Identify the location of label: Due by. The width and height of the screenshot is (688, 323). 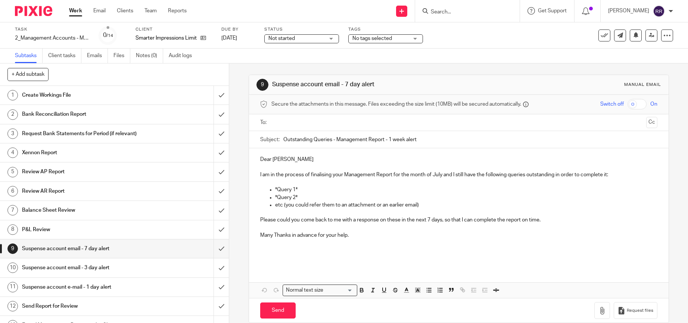
(238, 30).